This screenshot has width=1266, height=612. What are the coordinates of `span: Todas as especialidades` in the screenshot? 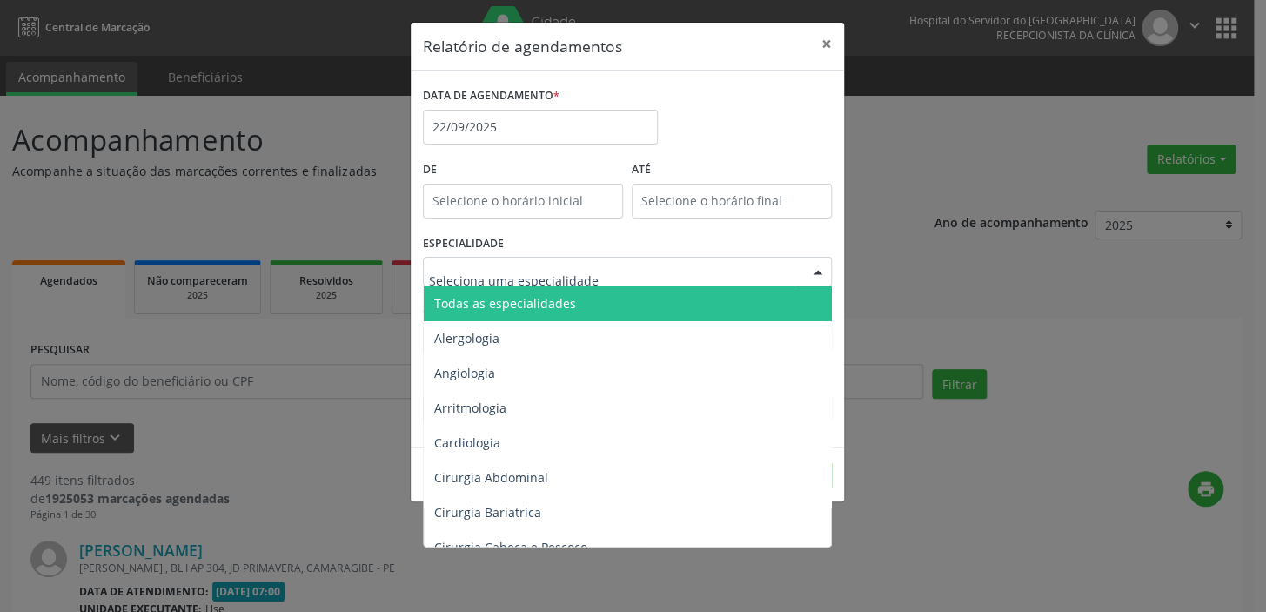 It's located at (505, 303).